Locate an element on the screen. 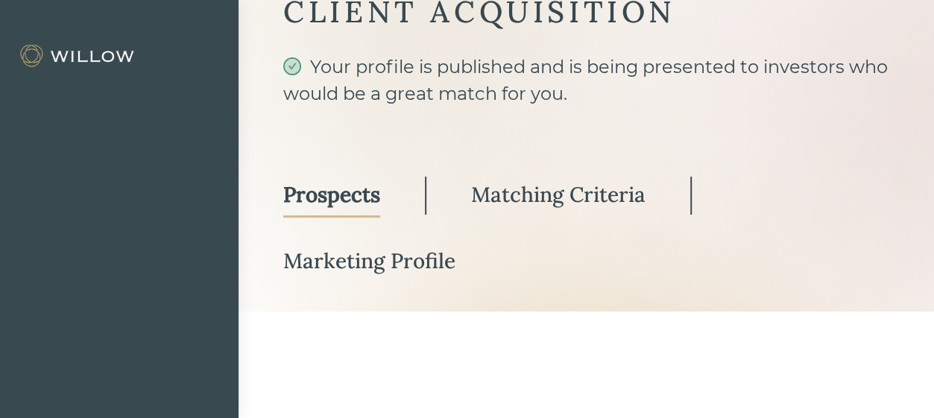 The width and height of the screenshot is (934, 418). a: Marketing Profile is located at coordinates (369, 261).